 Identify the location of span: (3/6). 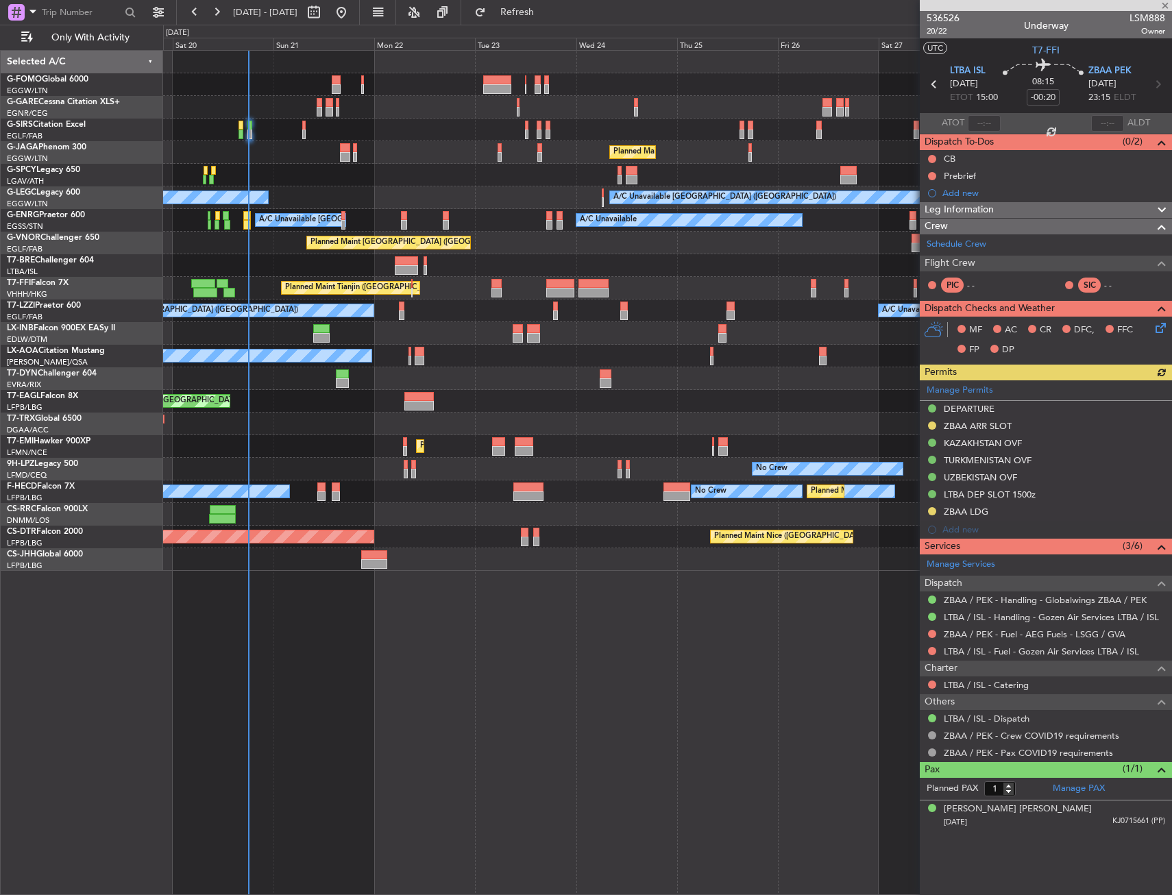
(1132, 545).